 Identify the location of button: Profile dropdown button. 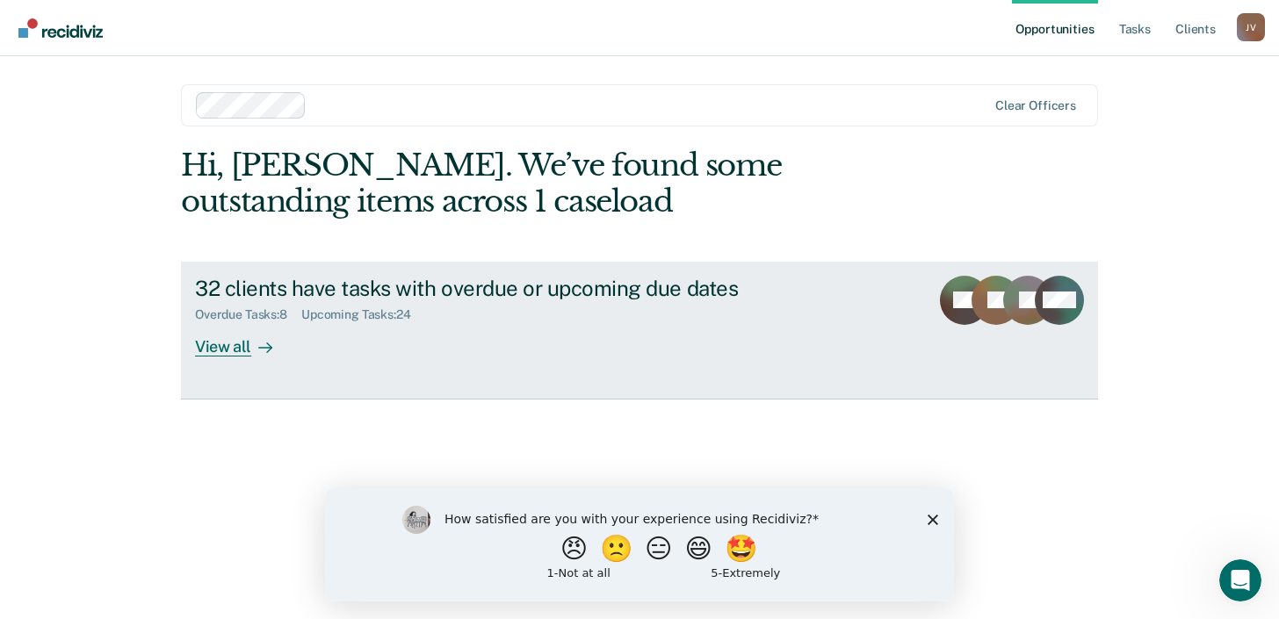
(1251, 27).